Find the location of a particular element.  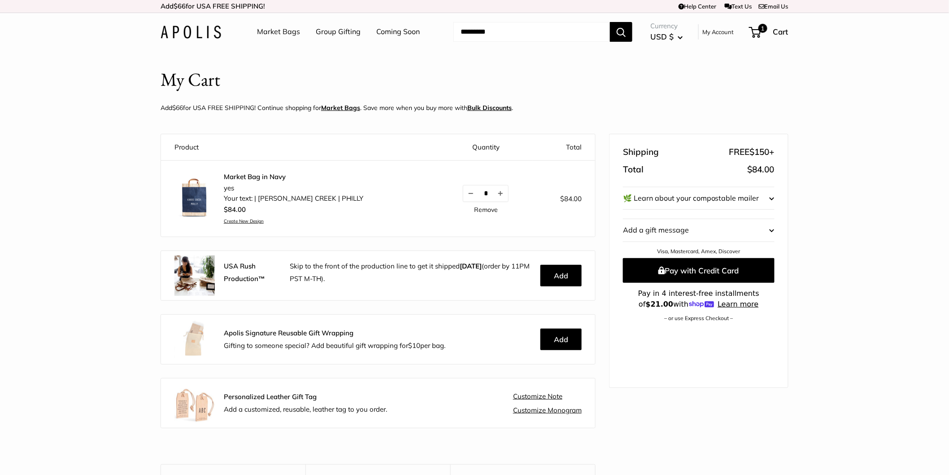

span: $150 is located at coordinates (760, 152).